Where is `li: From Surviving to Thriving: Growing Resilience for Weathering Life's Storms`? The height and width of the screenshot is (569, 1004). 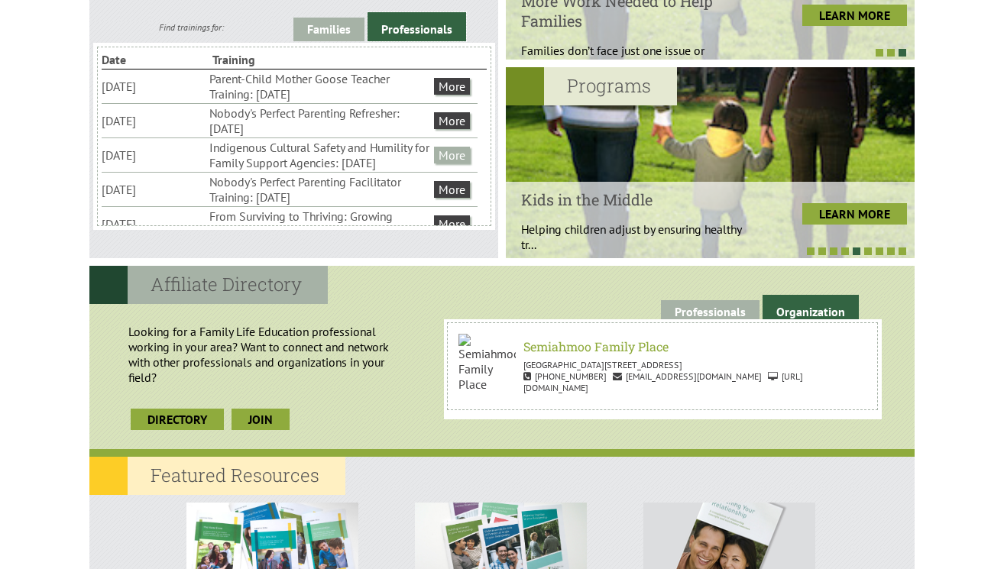
li: From Surviving to Thriving: Growing Resilience for Weathering Life's Storms is located at coordinates (320, 224).